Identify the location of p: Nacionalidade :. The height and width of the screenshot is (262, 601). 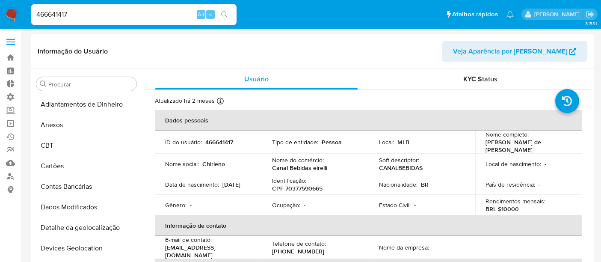
(398, 184).